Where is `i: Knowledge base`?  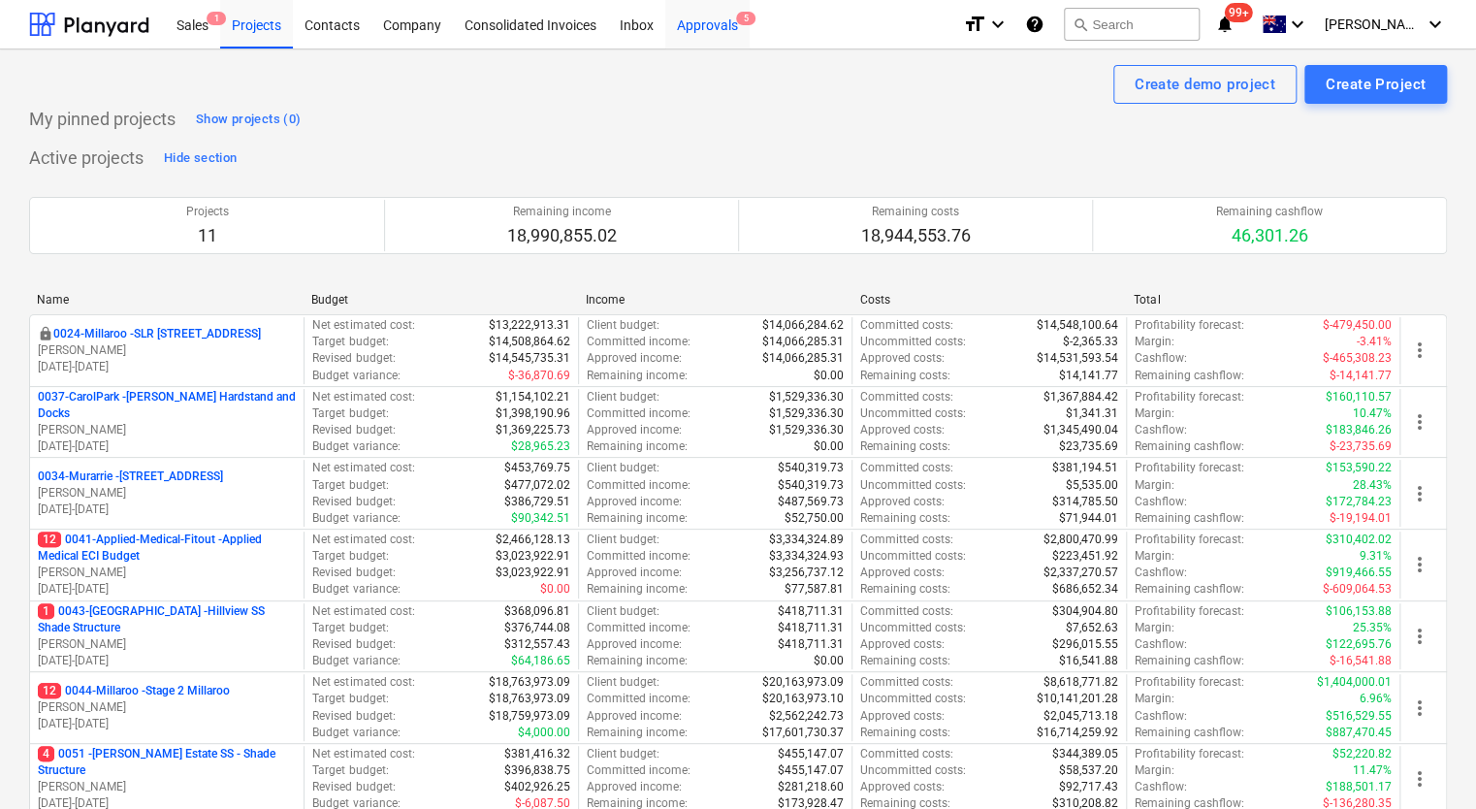
i: Knowledge base is located at coordinates (1034, 24).